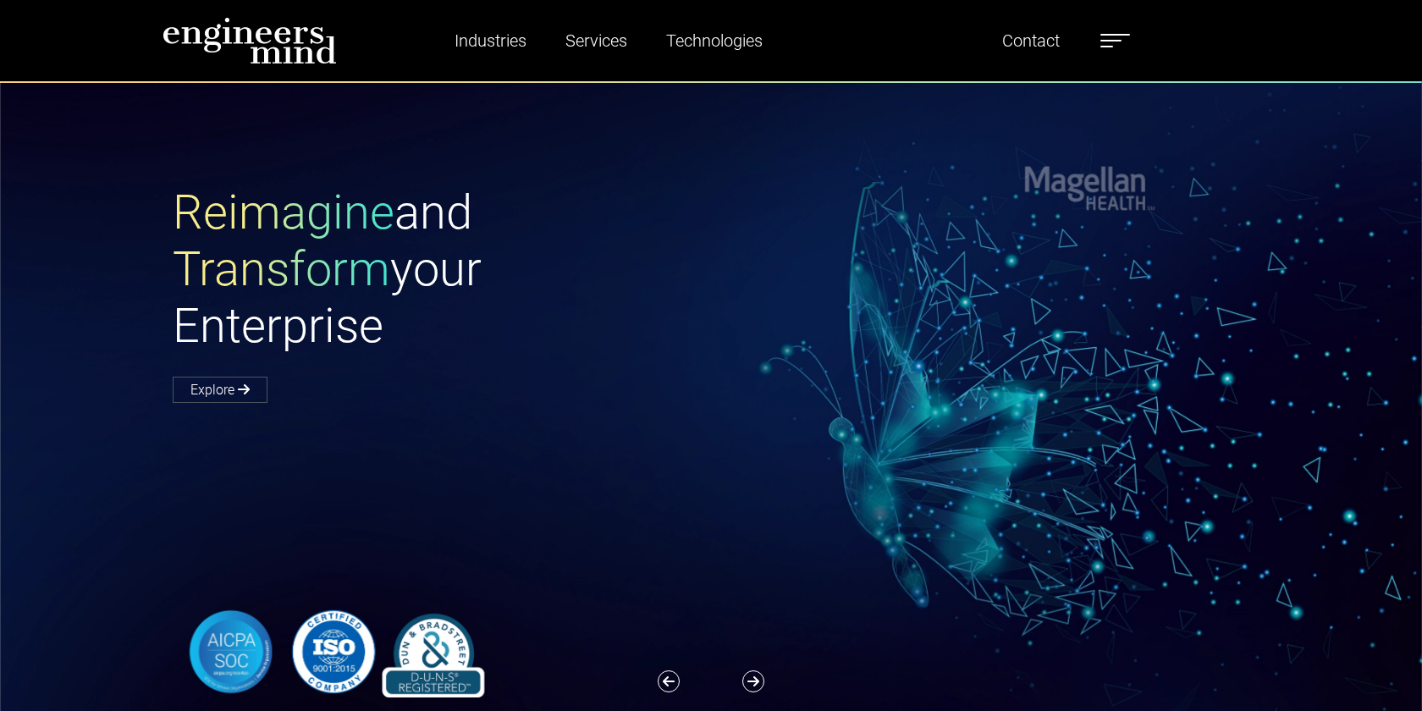 This screenshot has width=1422, height=711. Describe the element at coordinates (490, 41) in the screenshot. I see `a: Industries` at that location.